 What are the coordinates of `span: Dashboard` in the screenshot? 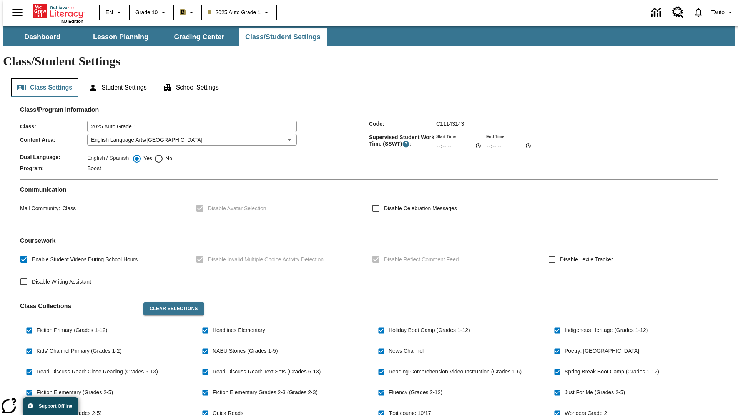 It's located at (42, 37).